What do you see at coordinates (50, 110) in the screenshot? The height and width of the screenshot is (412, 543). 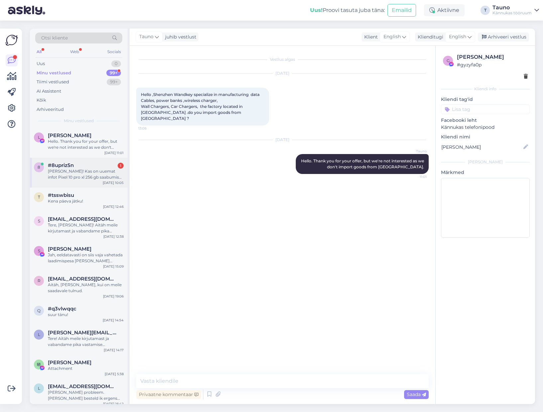 I see `div: Arhiveeritud` at bounding box center [50, 110].